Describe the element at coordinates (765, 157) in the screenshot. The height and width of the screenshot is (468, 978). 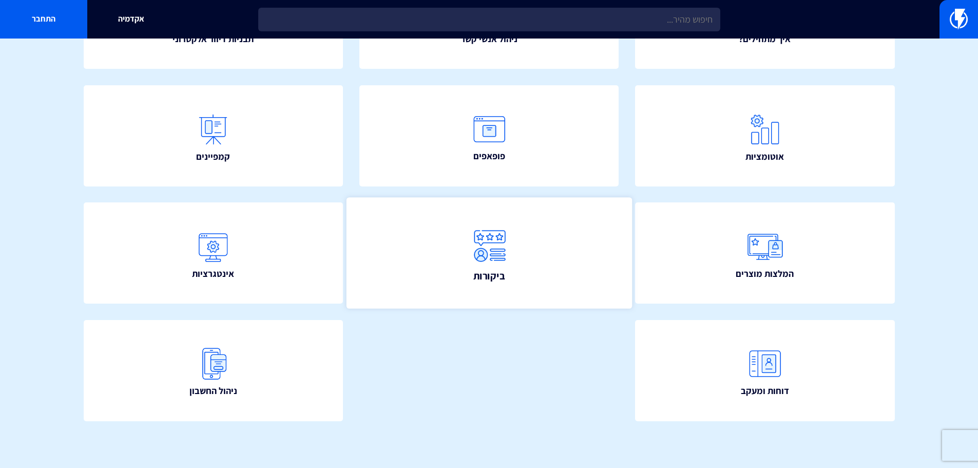
I see `span: אוטומציות` at that location.